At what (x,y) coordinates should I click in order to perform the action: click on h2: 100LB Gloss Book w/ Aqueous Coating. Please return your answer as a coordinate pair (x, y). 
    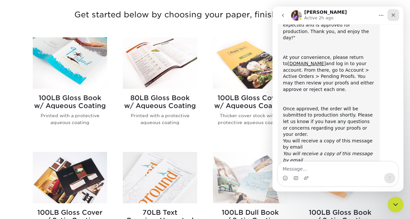
    Looking at the image, I should click on (70, 102).